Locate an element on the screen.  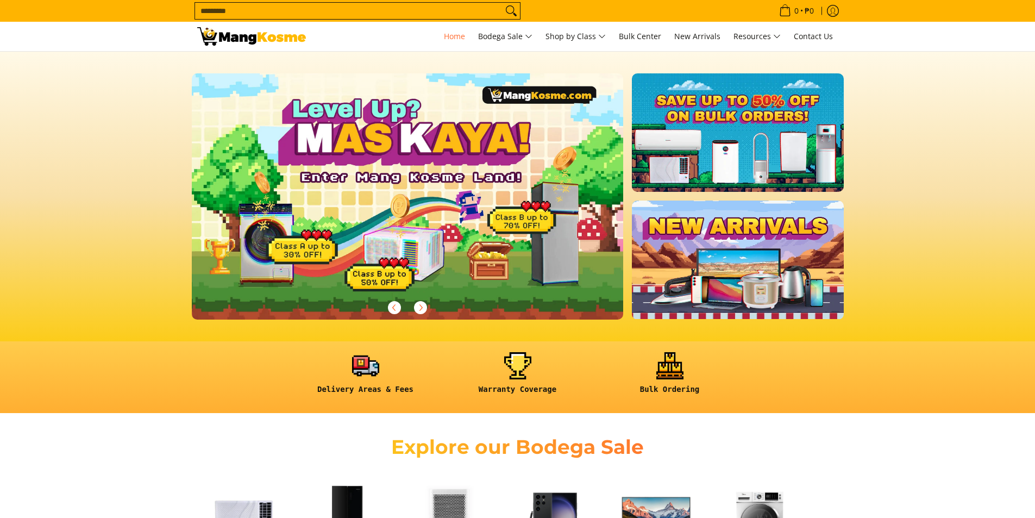
a: <h6><strong>Warranty Coverage</strong></h6> is located at coordinates (518, 377).